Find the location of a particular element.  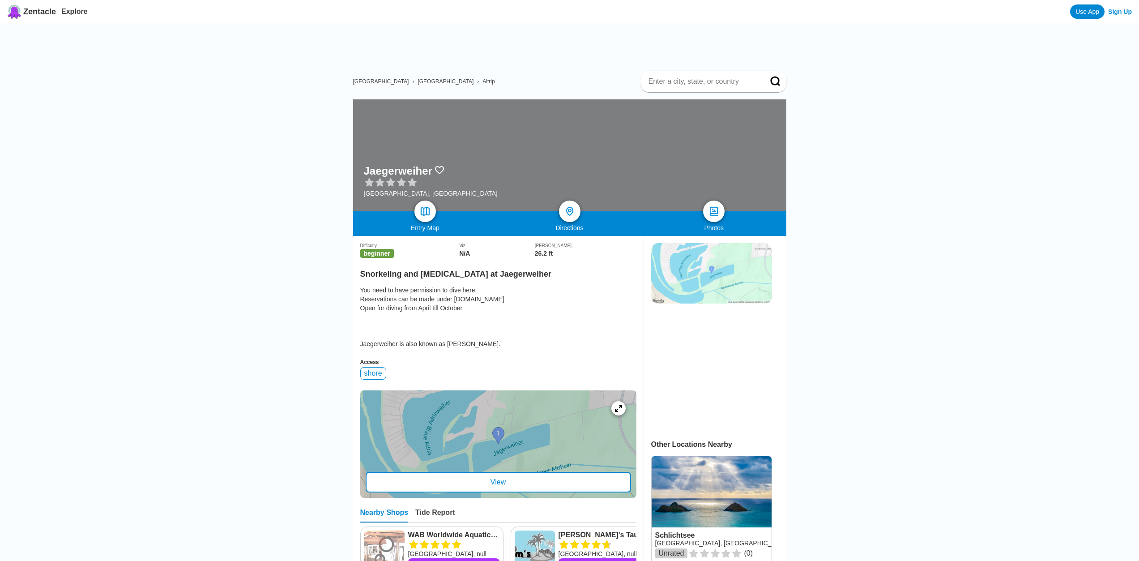

img: directions is located at coordinates (570, 211).